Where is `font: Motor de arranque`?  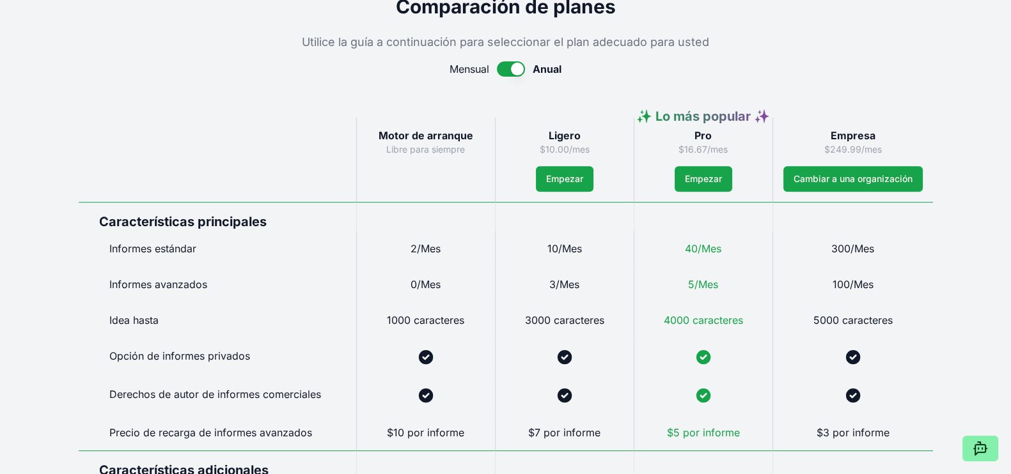
font: Motor de arranque is located at coordinates (426, 136).